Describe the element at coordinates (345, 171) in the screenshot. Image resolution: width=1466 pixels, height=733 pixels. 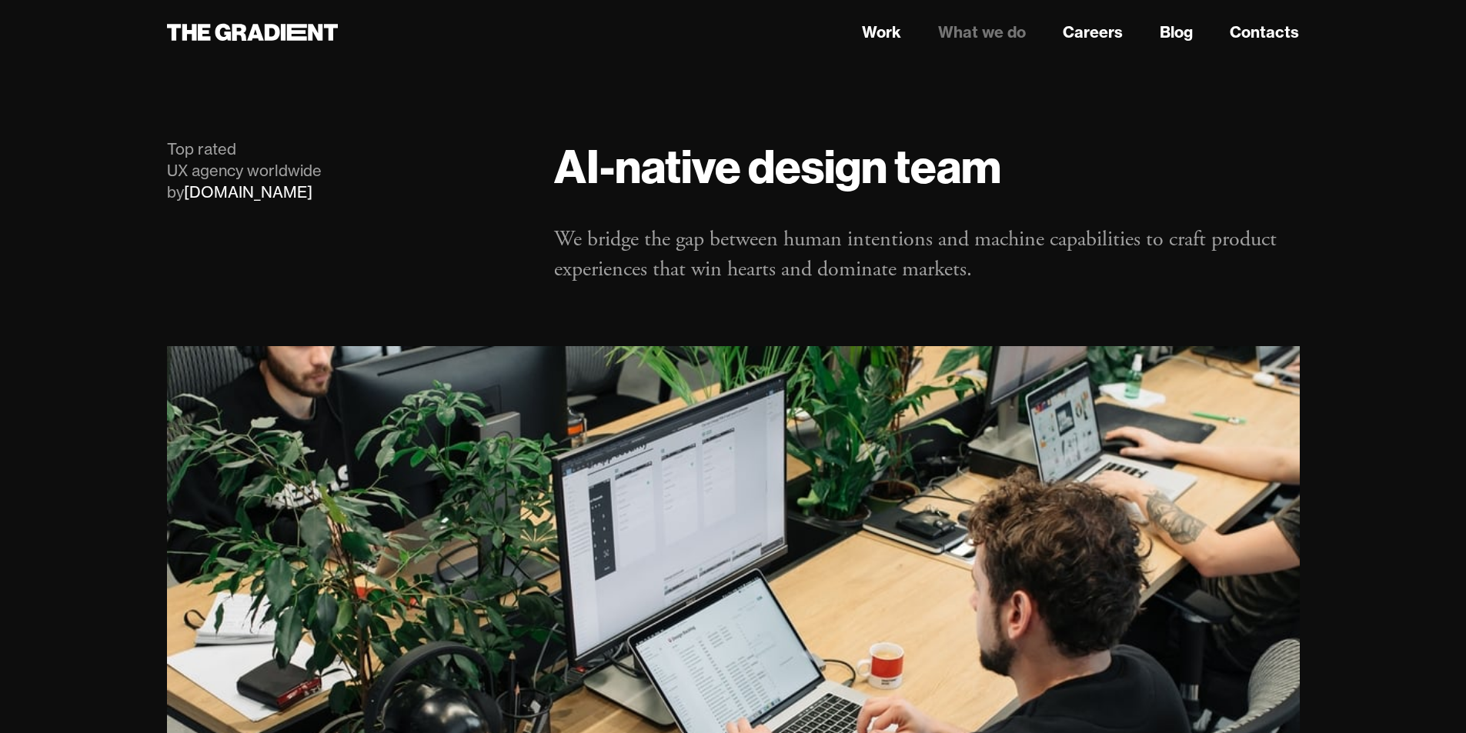
I see `div: Top rated UX agency worldwide by` at that location.